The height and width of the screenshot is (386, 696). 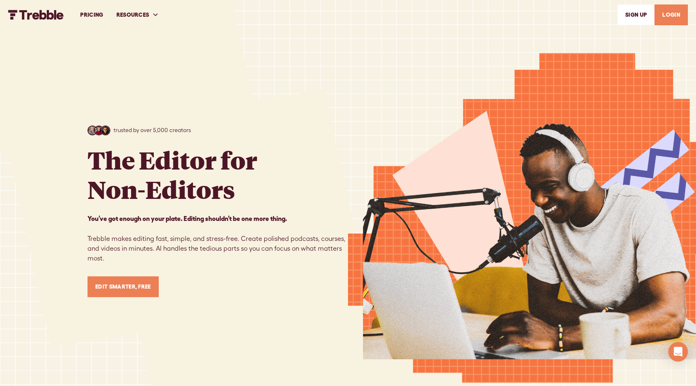 I want to click on strong: You’ve got enough on your plate. Editing shouldn’t be one more thing. ‍, so click(x=187, y=218).